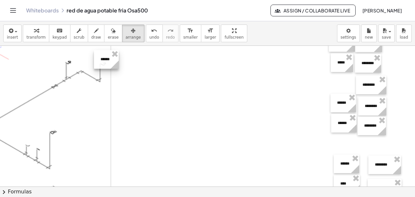 The image size is (415, 197). What do you see at coordinates (79, 37) in the screenshot?
I see `span: scrub` at bounding box center [79, 37].